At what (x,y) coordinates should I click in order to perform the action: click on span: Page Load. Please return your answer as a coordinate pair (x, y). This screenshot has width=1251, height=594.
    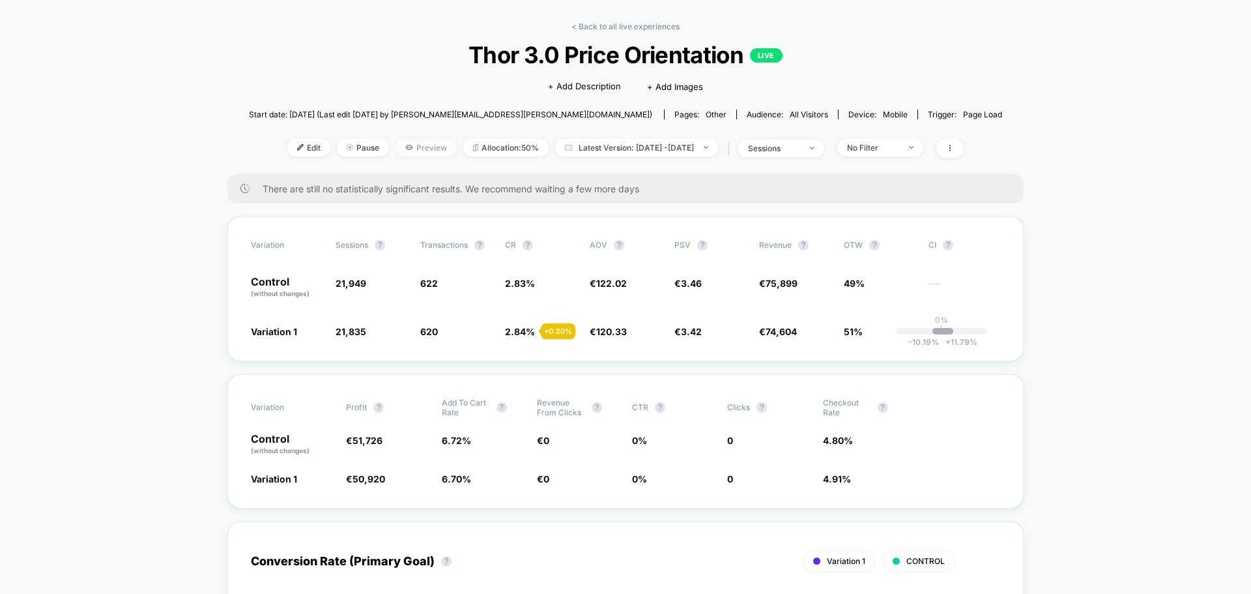
    Looking at the image, I should click on (983, 114).